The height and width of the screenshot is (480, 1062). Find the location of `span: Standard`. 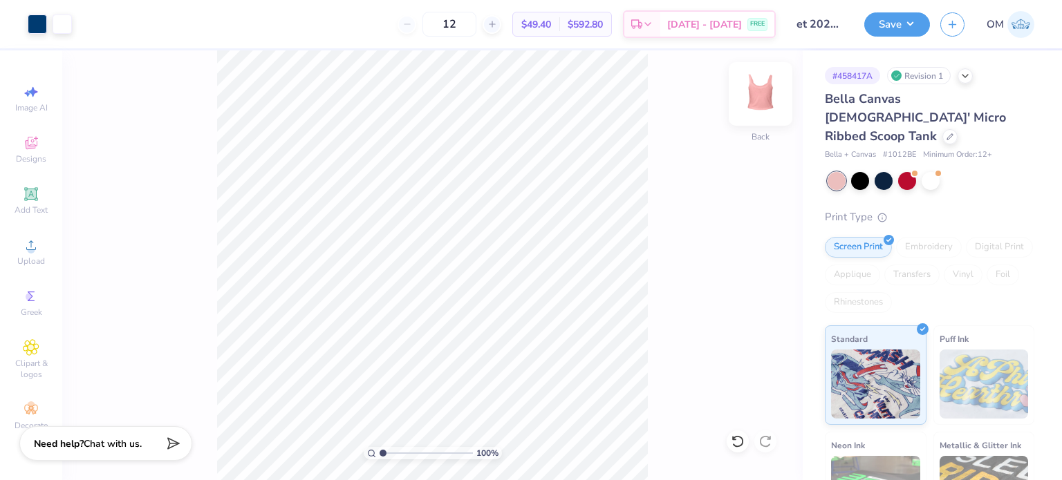

span: Standard is located at coordinates (849, 339).